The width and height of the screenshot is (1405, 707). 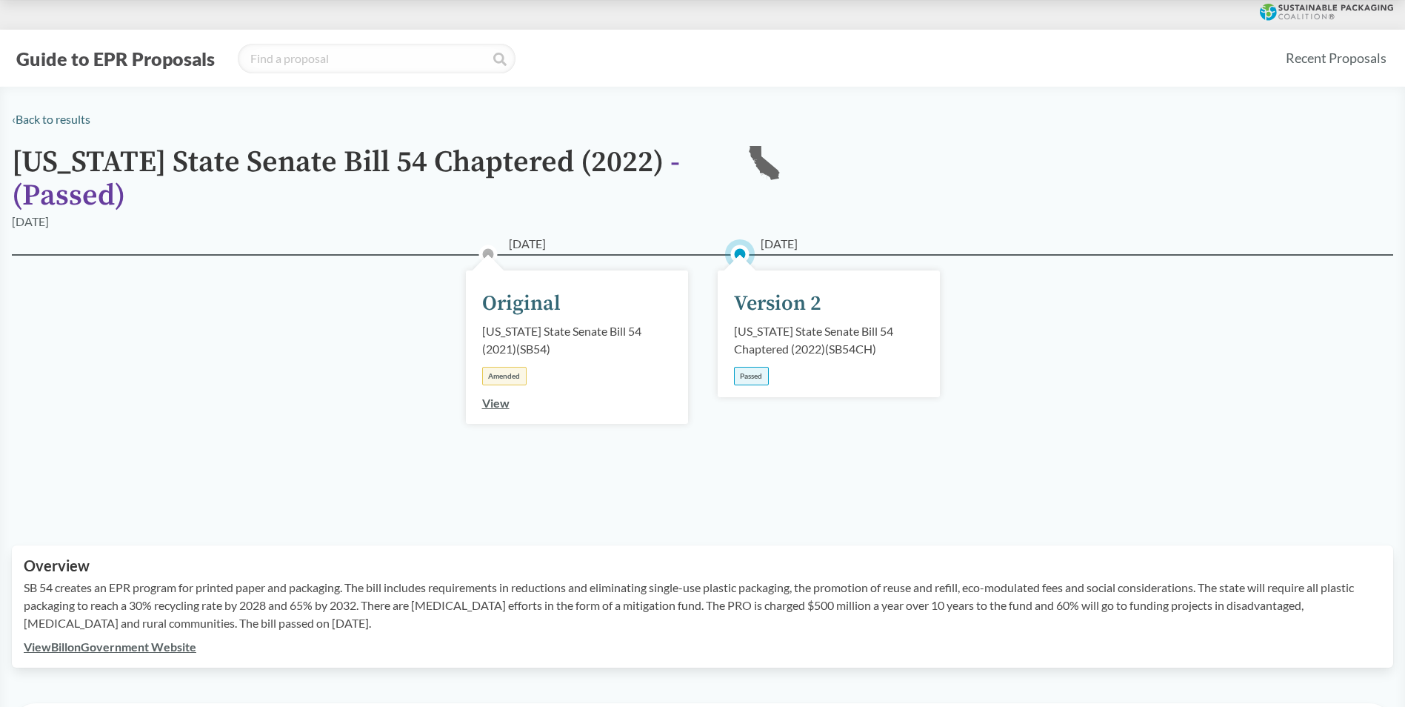 I want to click on div: Original, so click(x=522, y=304).